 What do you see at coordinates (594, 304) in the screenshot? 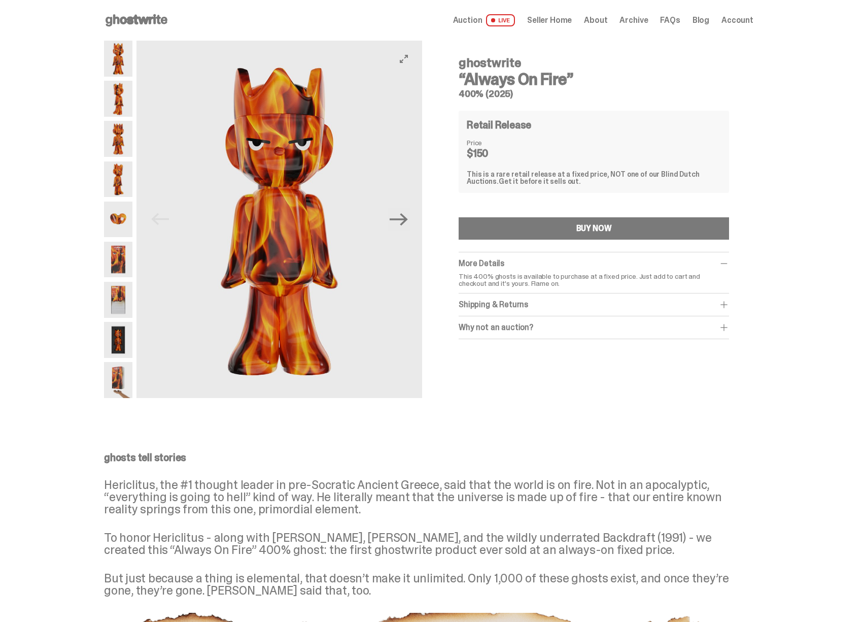
I see `div: Shipping & Returns` at bounding box center [594, 304].